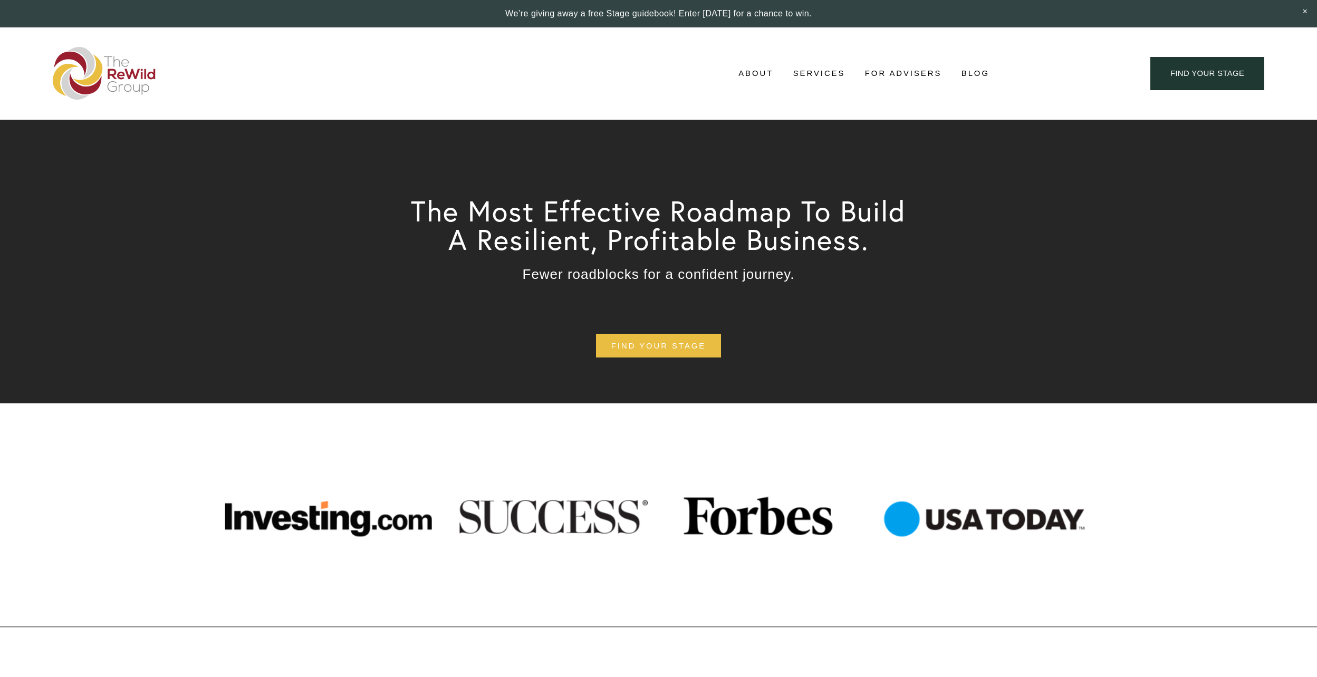  Describe the element at coordinates (819, 73) in the screenshot. I see `span: Services` at that location.